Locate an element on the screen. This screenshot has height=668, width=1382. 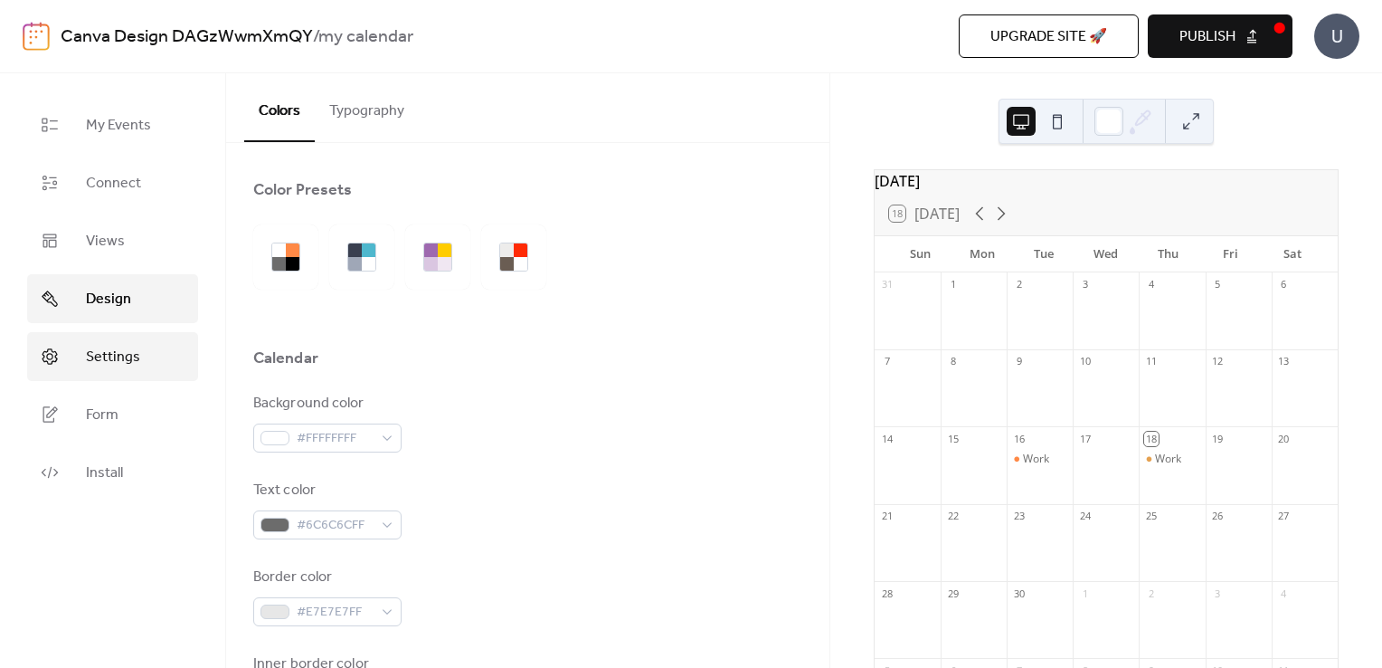
div: 24 is located at coordinates (1085, 516).